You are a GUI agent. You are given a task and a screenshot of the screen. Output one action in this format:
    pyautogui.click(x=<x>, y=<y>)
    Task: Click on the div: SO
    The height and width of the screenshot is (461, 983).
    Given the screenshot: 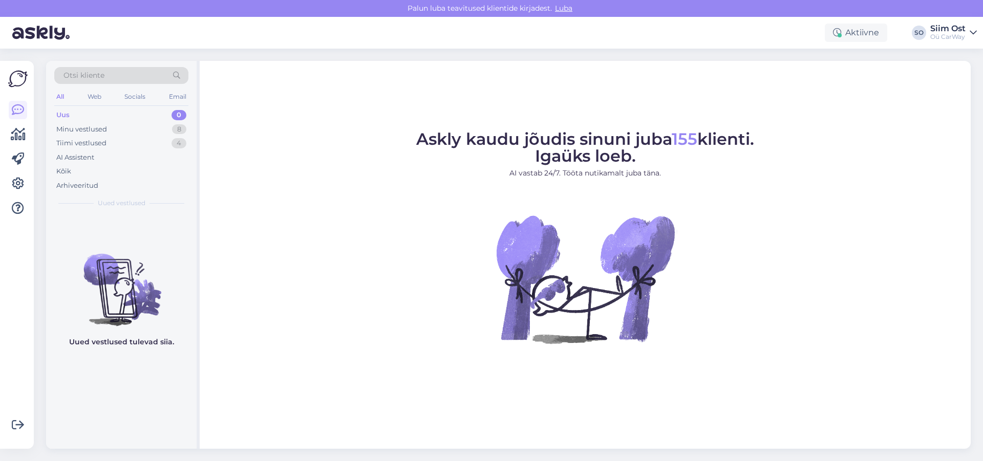 What is the action you would take?
    pyautogui.click(x=919, y=33)
    